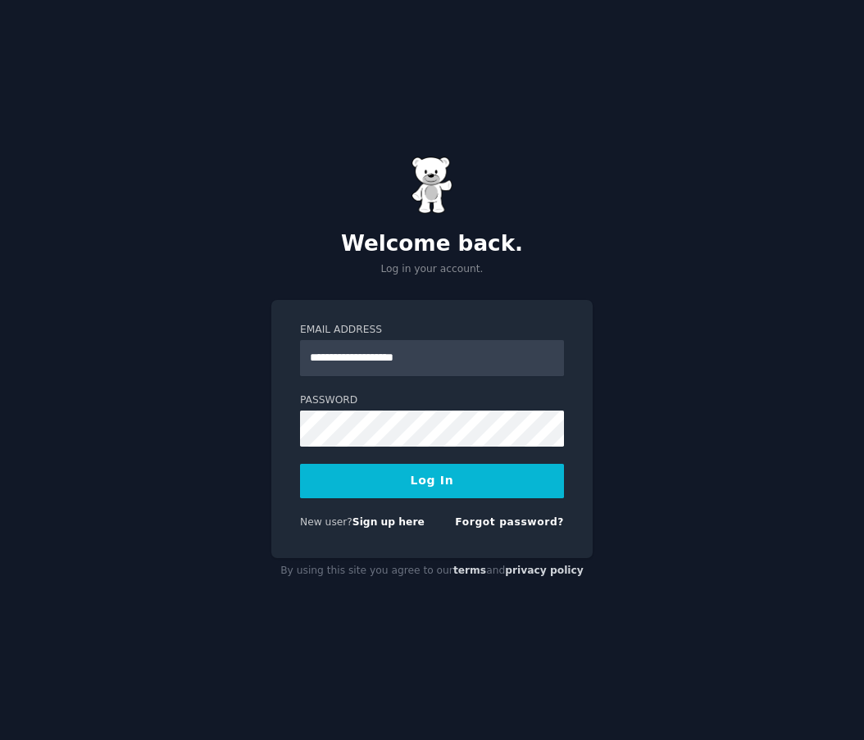 This screenshot has height=740, width=864. I want to click on img: Gummy Bear, so click(432, 185).